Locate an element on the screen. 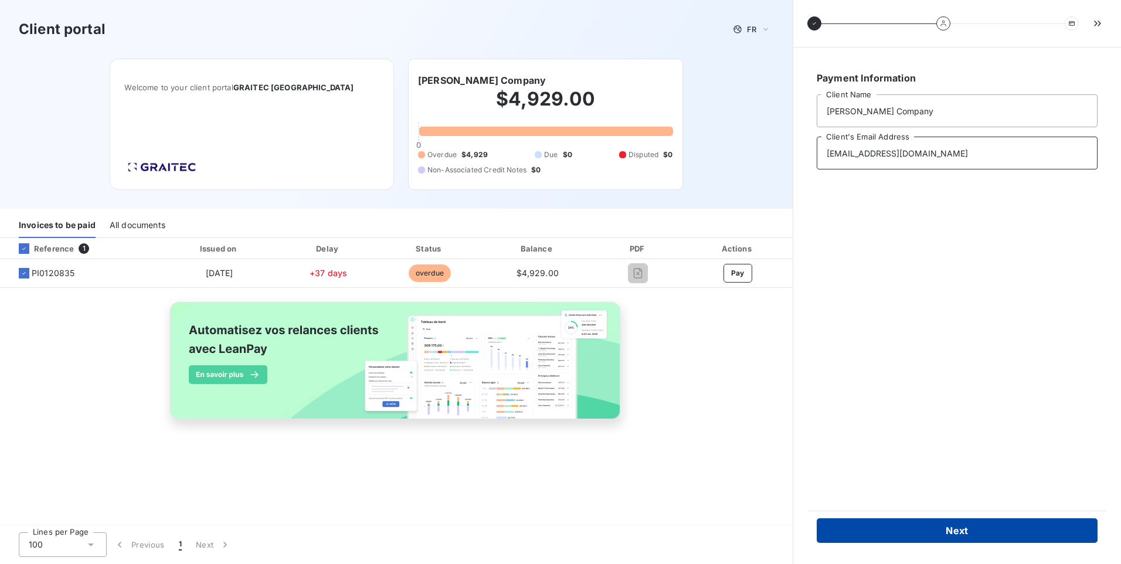  div: Issued on is located at coordinates (219, 249).